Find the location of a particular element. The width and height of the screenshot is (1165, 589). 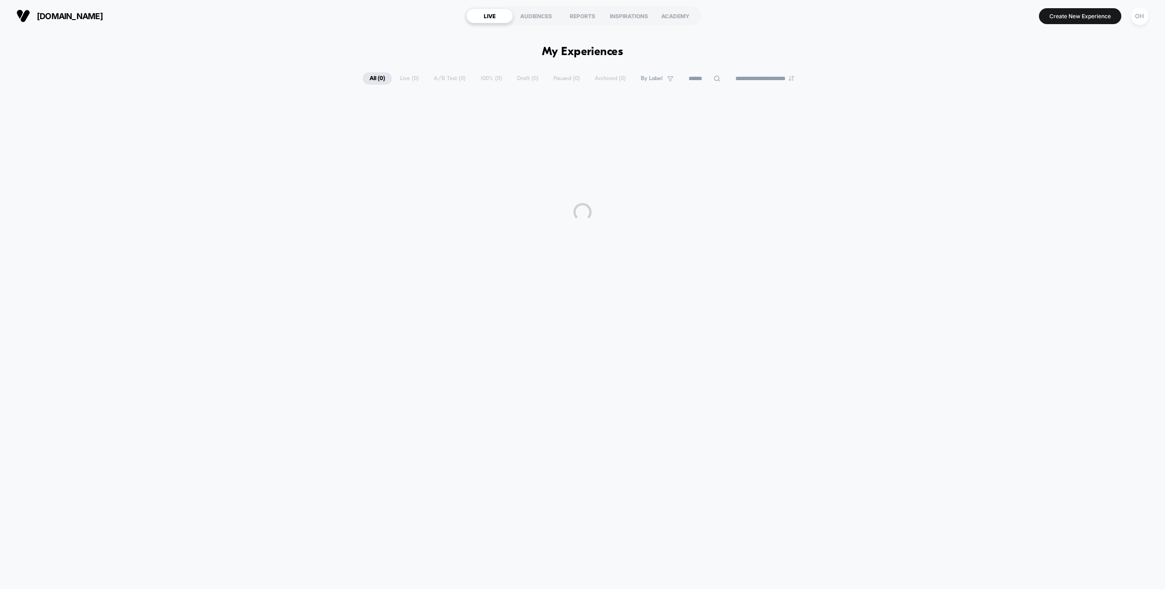

button: Create New Experience is located at coordinates (1080, 16).